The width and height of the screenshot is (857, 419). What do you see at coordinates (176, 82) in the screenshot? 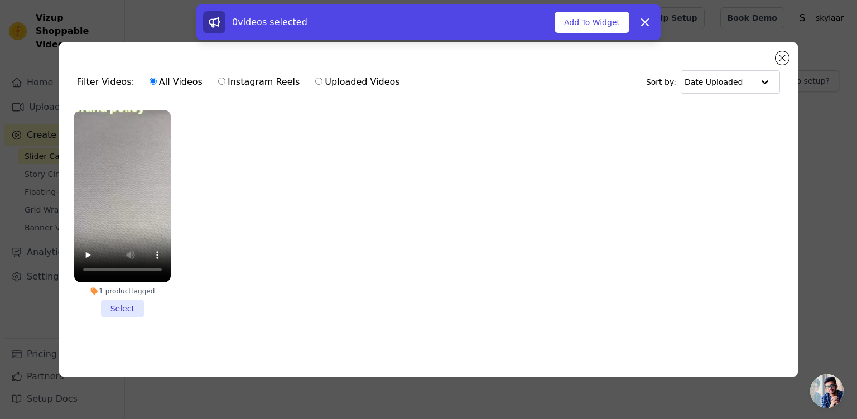
I see `label: All Videos` at bounding box center [176, 82].